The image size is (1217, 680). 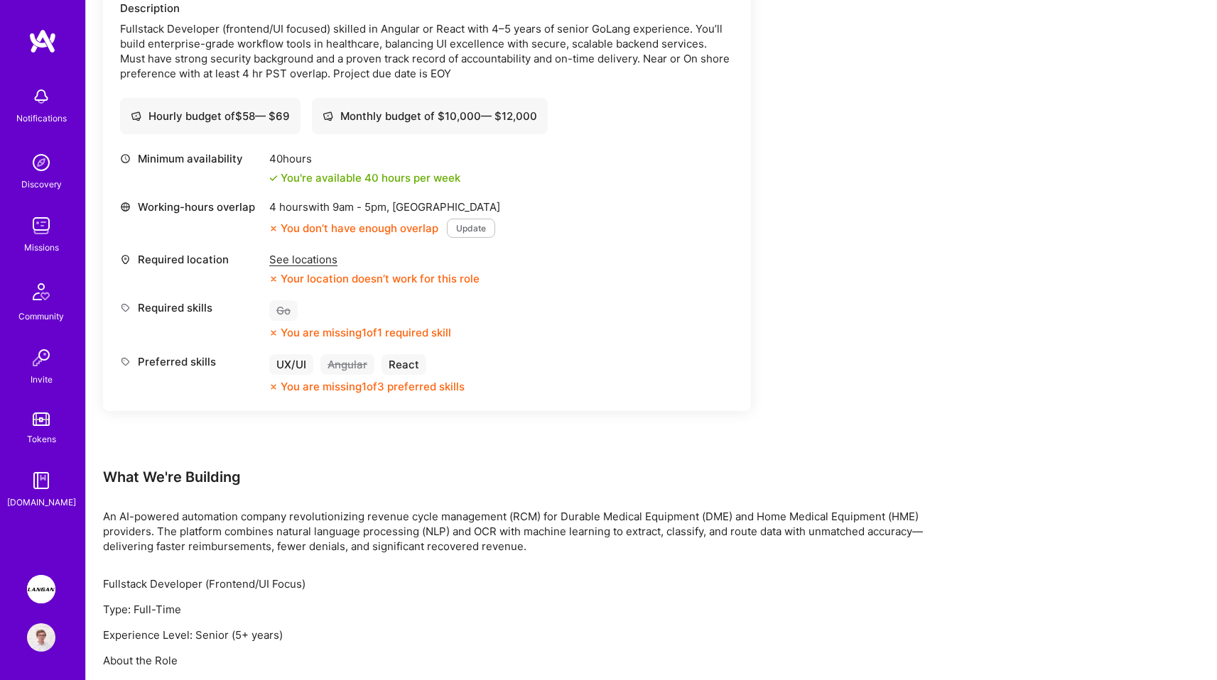 I want to click on a: User Avatar, so click(x=41, y=638).